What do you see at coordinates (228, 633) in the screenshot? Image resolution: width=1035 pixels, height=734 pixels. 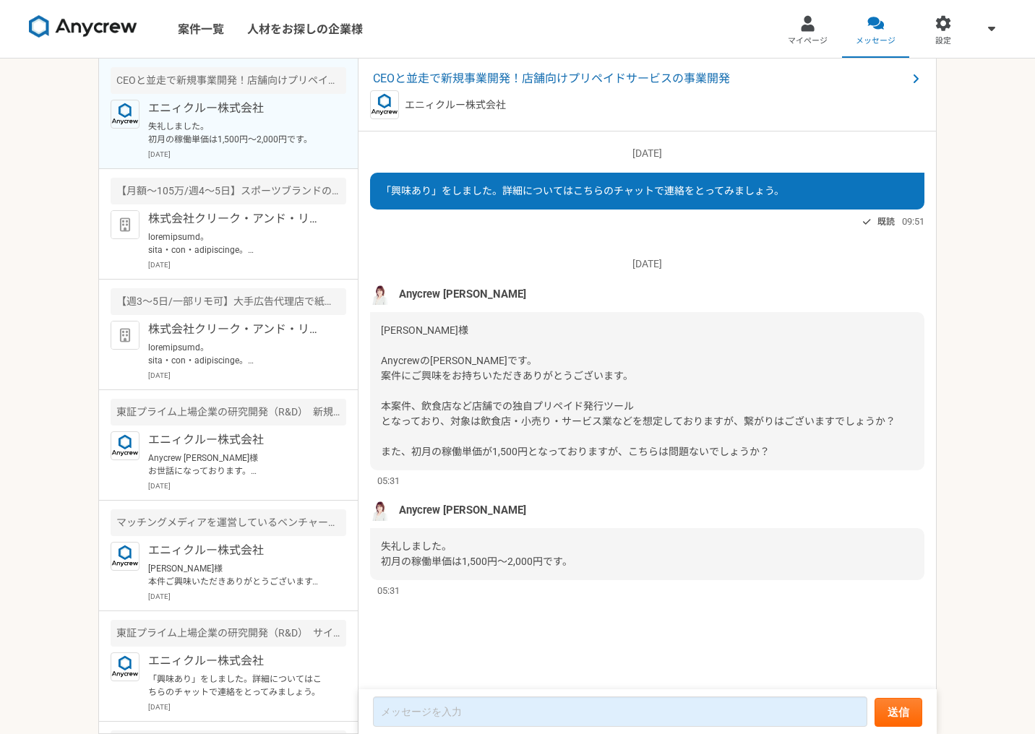 I see `div: 東証プライム上場企業の研究開発（R&D） サイエンスメンバー` at bounding box center [228, 633].